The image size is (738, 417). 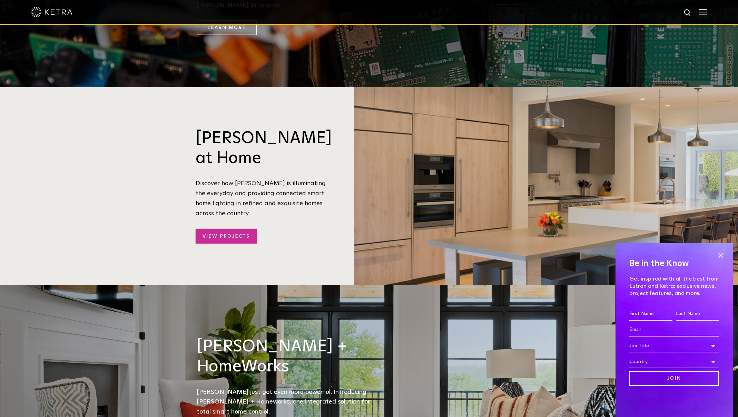 I want to click on input: Last Name, so click(x=698, y=314).